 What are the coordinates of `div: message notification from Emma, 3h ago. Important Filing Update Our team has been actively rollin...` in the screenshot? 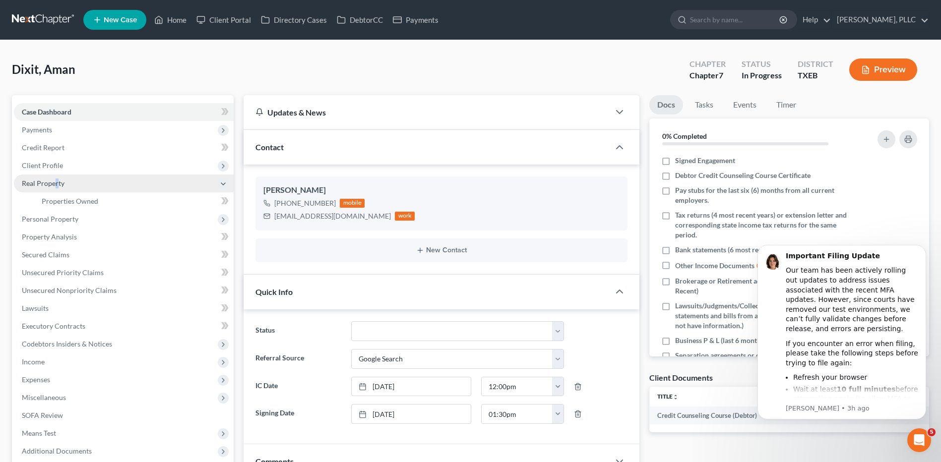 It's located at (99, 100).